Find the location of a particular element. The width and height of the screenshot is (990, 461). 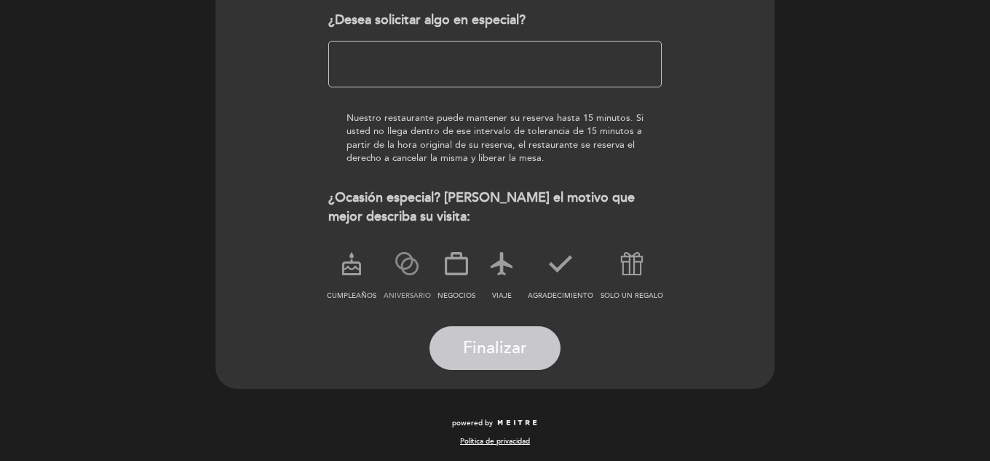

span: Finalizar is located at coordinates (495, 348).